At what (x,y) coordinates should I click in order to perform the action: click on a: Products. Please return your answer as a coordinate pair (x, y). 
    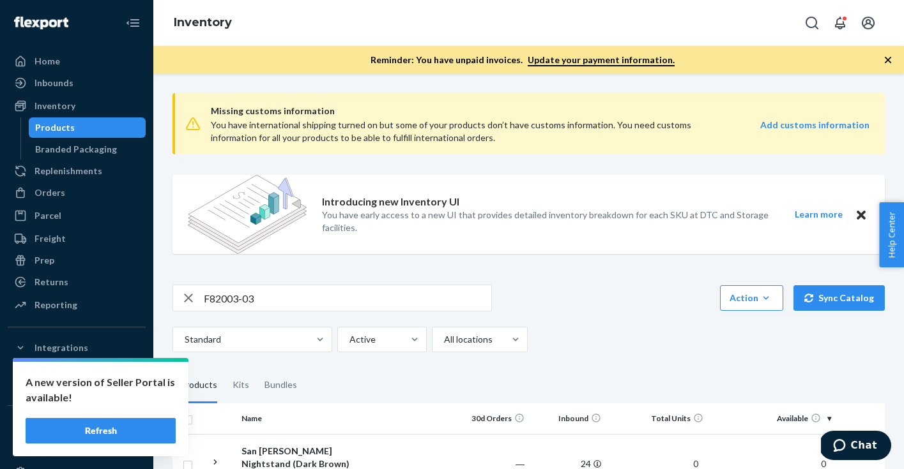
    Looking at the image, I should click on (87, 128).